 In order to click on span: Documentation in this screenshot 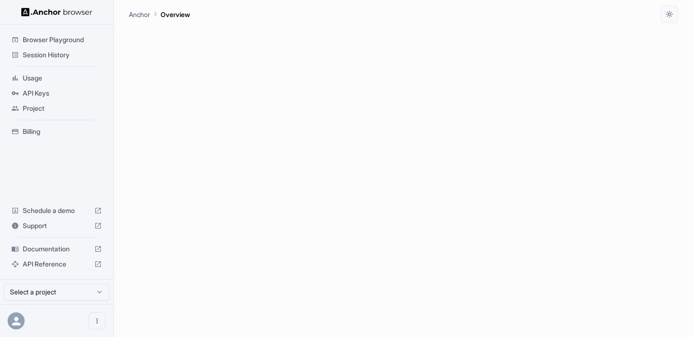, I will do `click(56, 249)`.